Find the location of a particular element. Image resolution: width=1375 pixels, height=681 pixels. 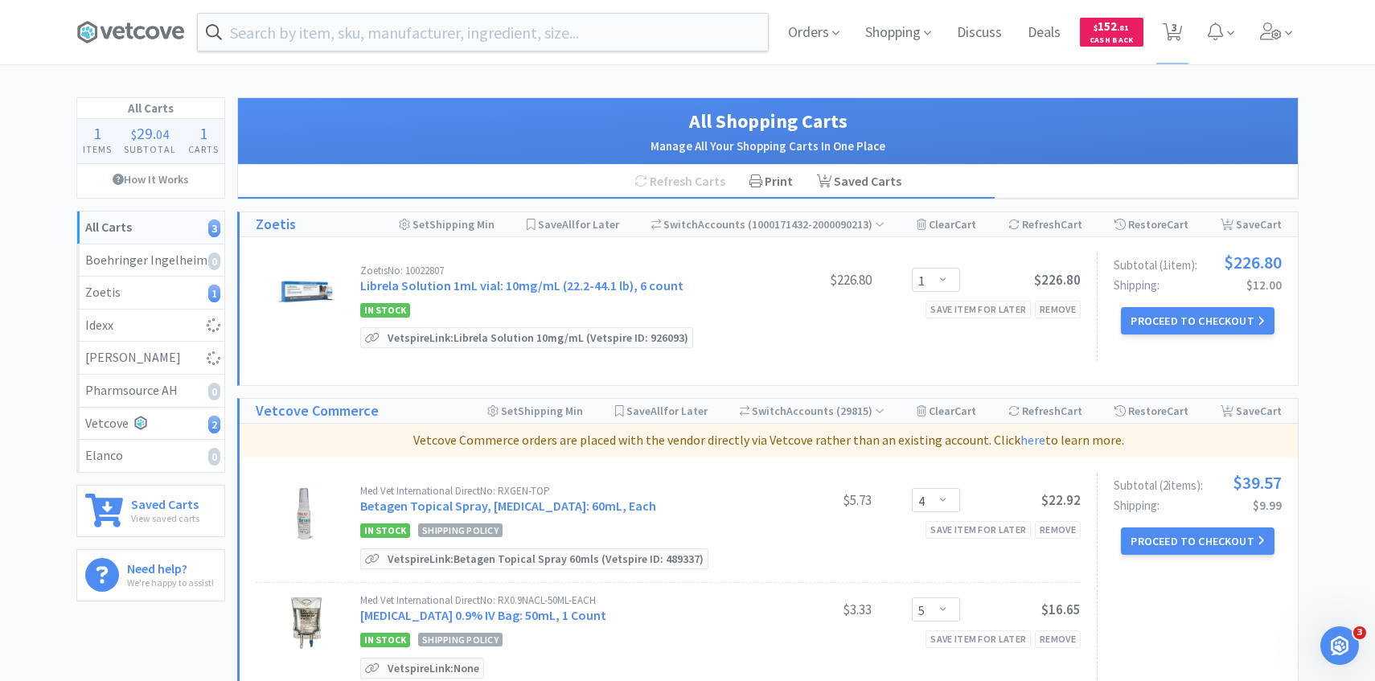

a: $152.81Cash Back is located at coordinates (1111, 32).